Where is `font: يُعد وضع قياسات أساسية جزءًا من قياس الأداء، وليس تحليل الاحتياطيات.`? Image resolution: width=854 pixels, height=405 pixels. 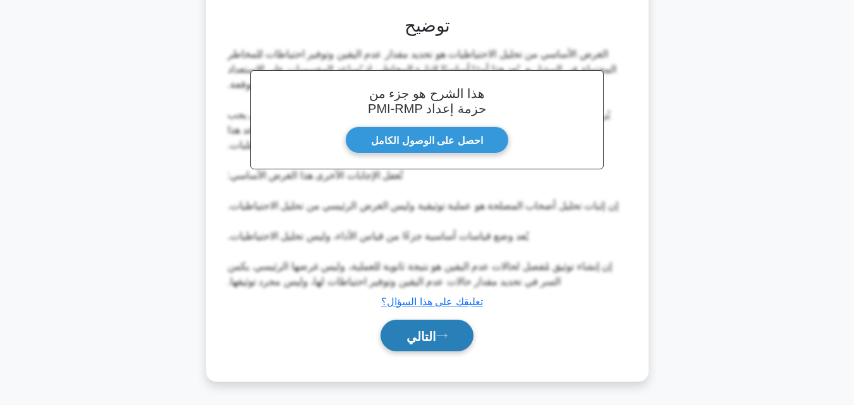 font: يُعد وضع قياسات أساسية جزءًا من قياس الأداء، وليس تحليل الاحتياطيات. is located at coordinates (378, 236).